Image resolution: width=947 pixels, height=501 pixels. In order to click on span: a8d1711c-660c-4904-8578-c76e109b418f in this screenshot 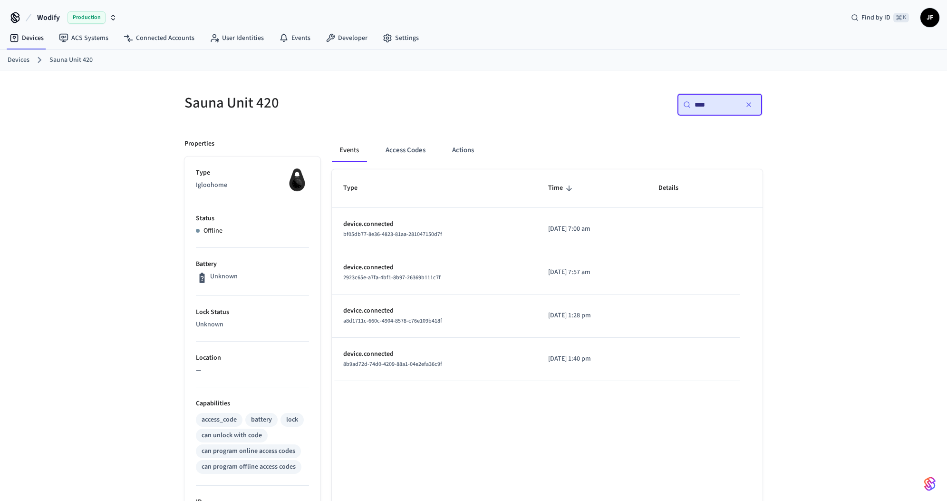, I will do `click(393, 320)`.